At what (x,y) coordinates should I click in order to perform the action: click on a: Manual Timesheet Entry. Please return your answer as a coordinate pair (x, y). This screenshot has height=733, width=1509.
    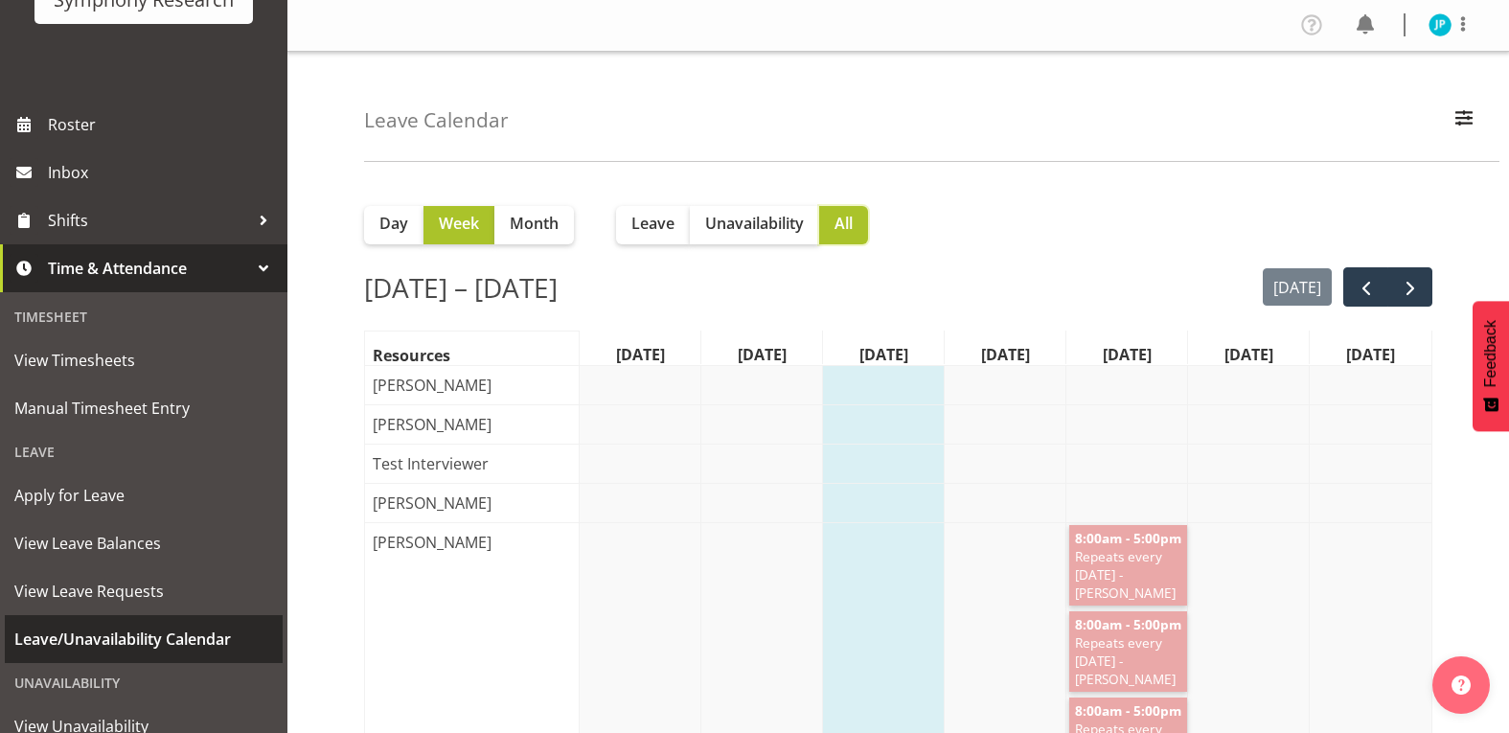
    Looking at the image, I should click on (144, 408).